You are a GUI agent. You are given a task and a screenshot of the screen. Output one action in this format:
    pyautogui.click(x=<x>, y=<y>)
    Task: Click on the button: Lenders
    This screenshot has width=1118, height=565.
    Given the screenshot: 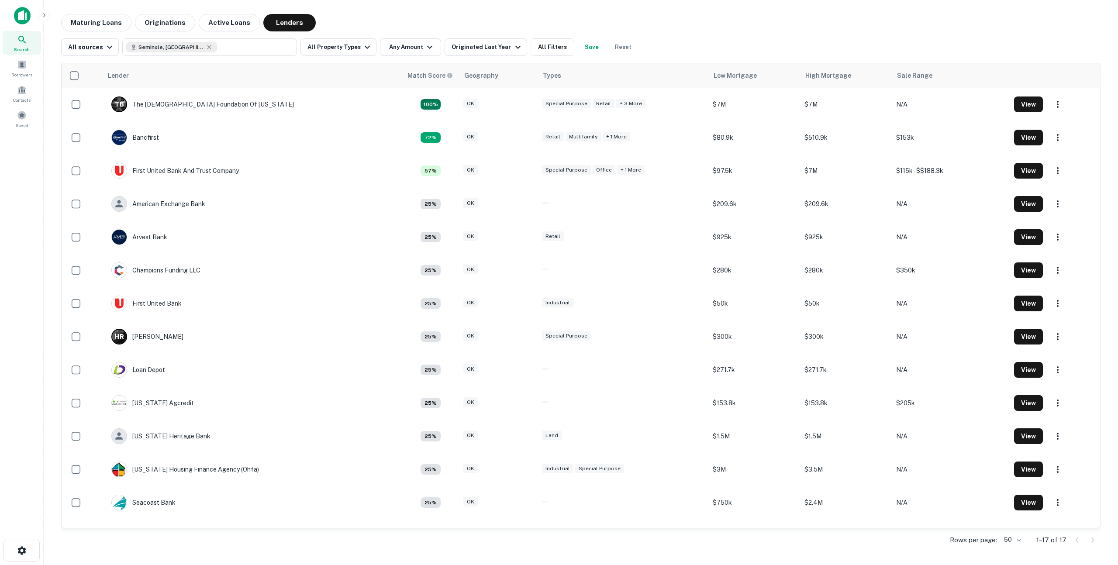 What is the action you would take?
    pyautogui.click(x=290, y=23)
    